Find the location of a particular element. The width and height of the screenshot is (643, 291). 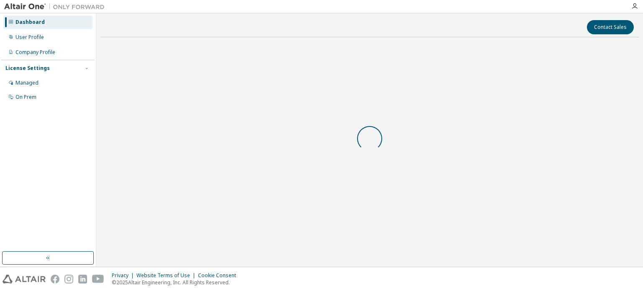

img: linkedin.svg is located at coordinates (82, 279).